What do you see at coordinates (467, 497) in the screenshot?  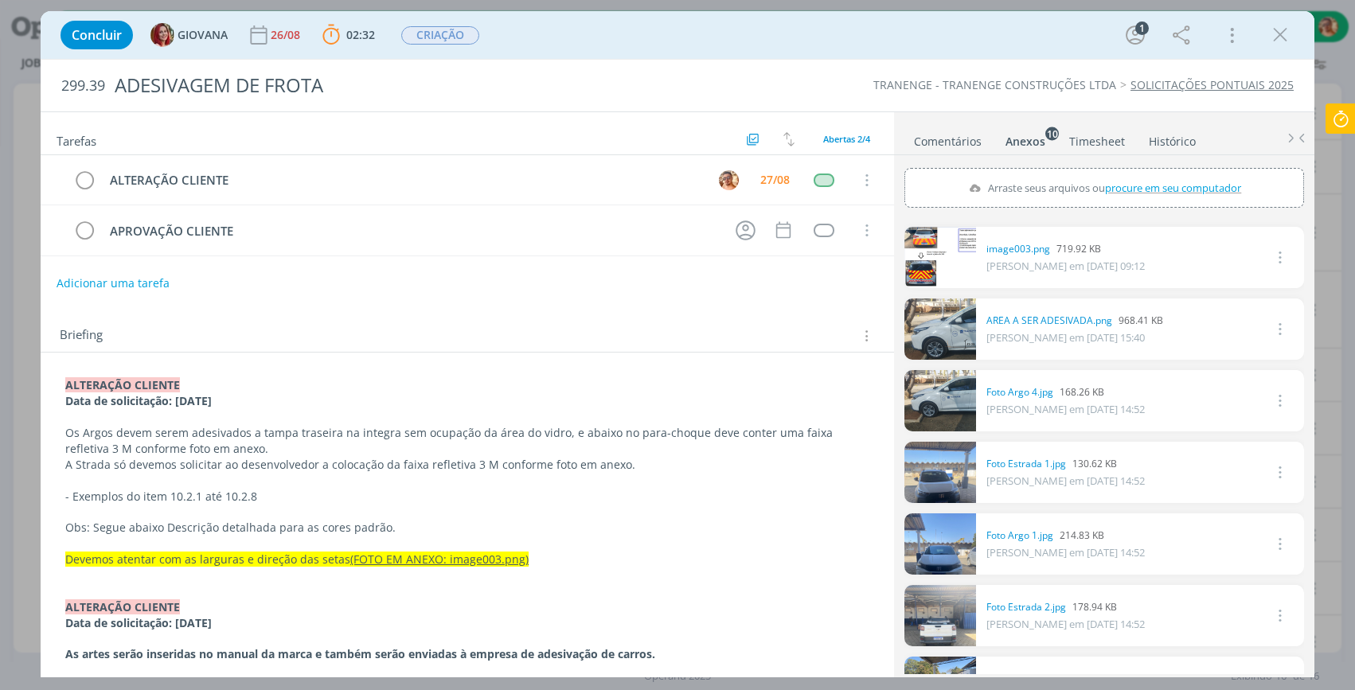 I see `p: - Exemplos do item 10.2.1 até 10.2.8` at bounding box center [467, 497].